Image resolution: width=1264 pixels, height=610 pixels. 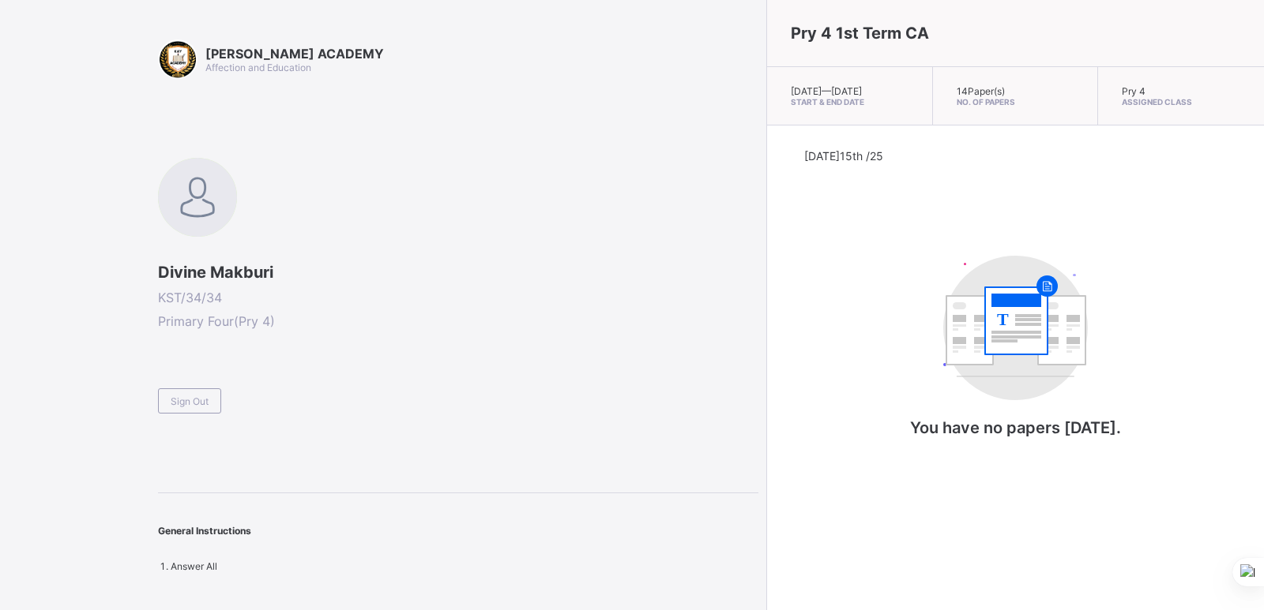 I want to click on span: Sign Out, so click(x=190, y=401).